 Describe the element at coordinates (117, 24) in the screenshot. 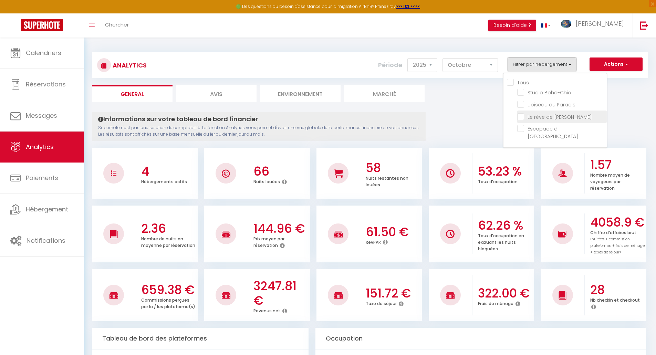

I see `span: Chercher` at that location.